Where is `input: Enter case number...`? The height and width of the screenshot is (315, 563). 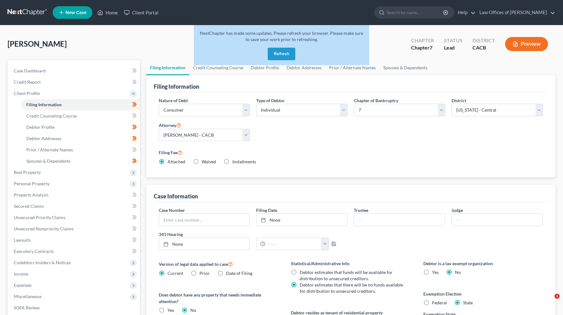 input: Enter case number... is located at coordinates (205, 220).